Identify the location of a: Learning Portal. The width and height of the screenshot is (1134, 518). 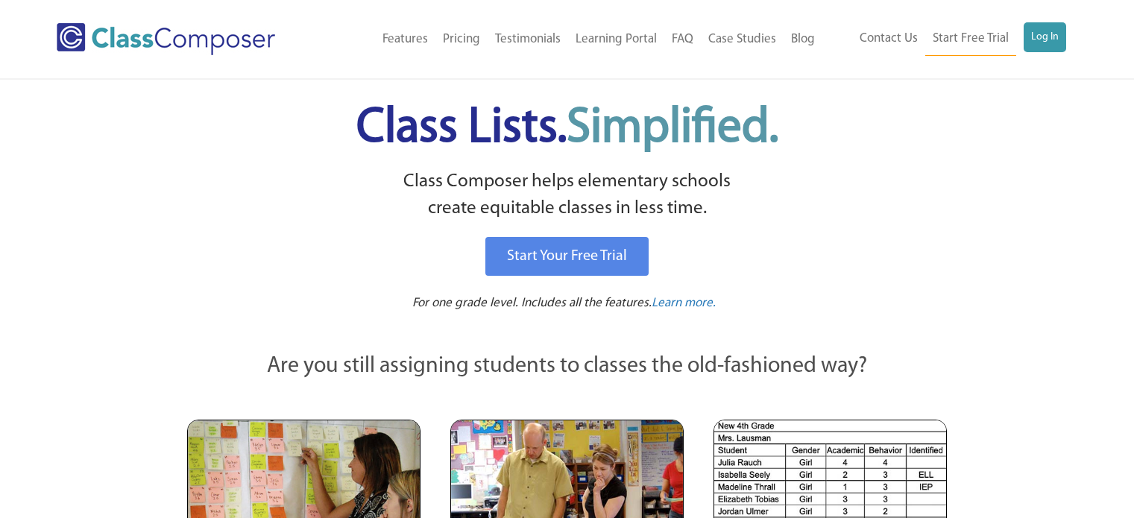
(616, 40).